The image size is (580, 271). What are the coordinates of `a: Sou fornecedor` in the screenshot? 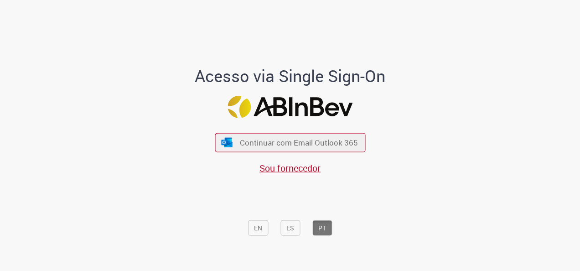 It's located at (290, 167).